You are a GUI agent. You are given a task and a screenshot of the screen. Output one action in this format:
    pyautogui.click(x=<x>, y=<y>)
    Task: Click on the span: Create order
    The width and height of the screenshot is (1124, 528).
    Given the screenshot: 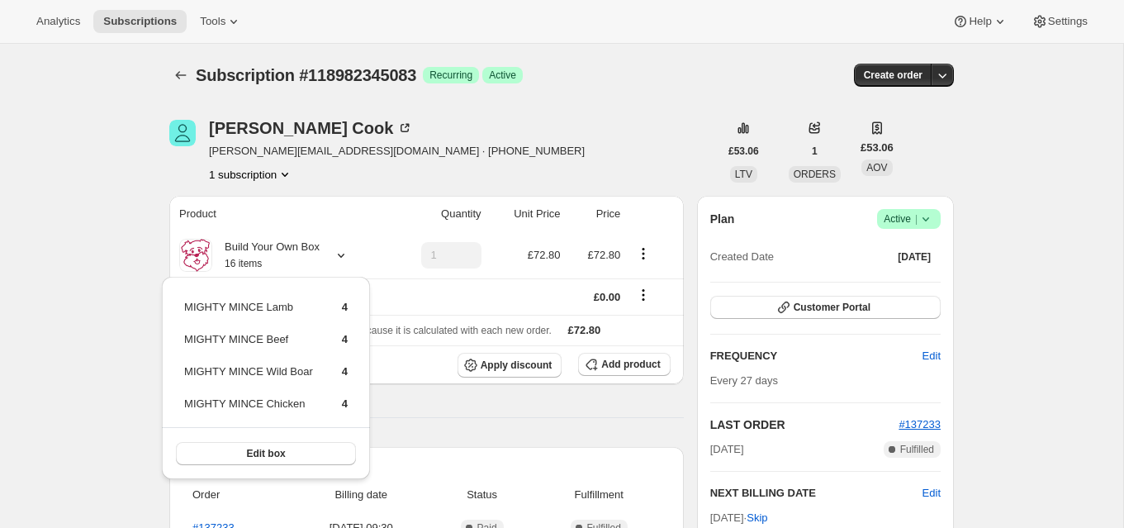 What is the action you would take?
    pyautogui.click(x=893, y=75)
    